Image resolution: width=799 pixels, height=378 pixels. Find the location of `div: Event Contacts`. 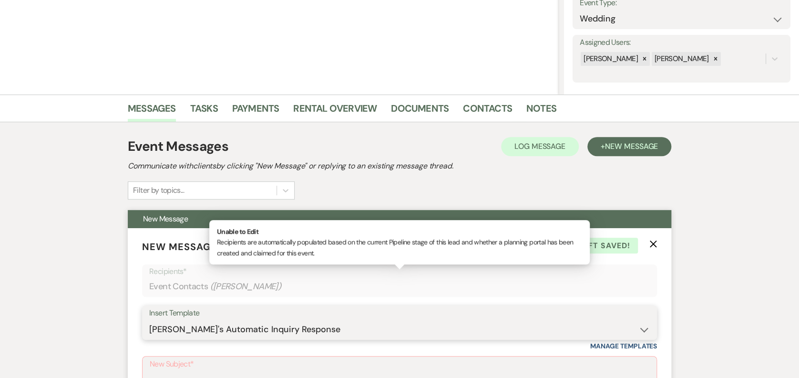

div: Event Contacts is located at coordinates (400, 286).